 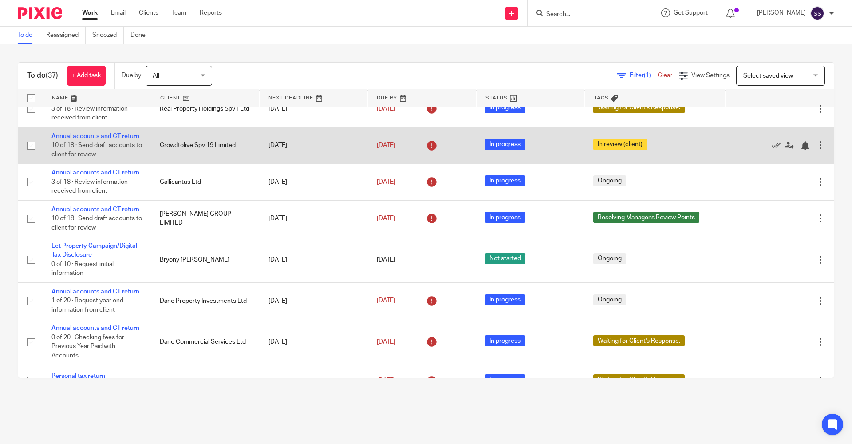 What do you see at coordinates (86, 75) in the screenshot?
I see `a: + Add task` at bounding box center [86, 75].